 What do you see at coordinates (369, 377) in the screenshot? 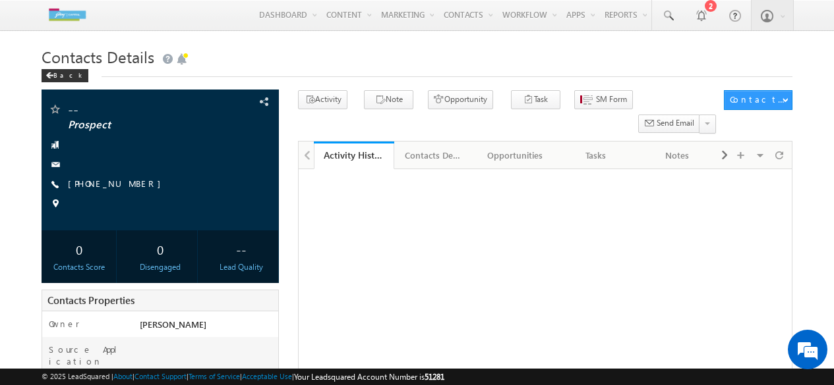
I see `span: Your Leadsquared Account Number is` at bounding box center [369, 377].